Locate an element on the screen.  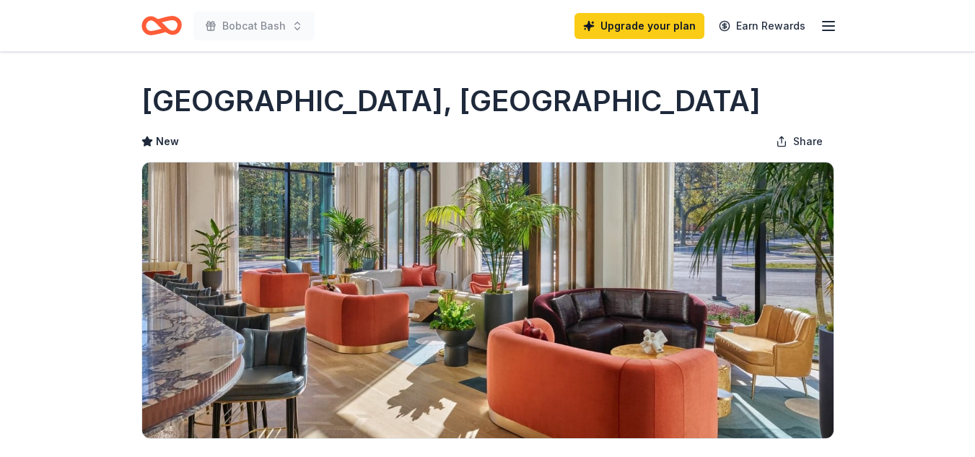
button: Share is located at coordinates (799, 141).